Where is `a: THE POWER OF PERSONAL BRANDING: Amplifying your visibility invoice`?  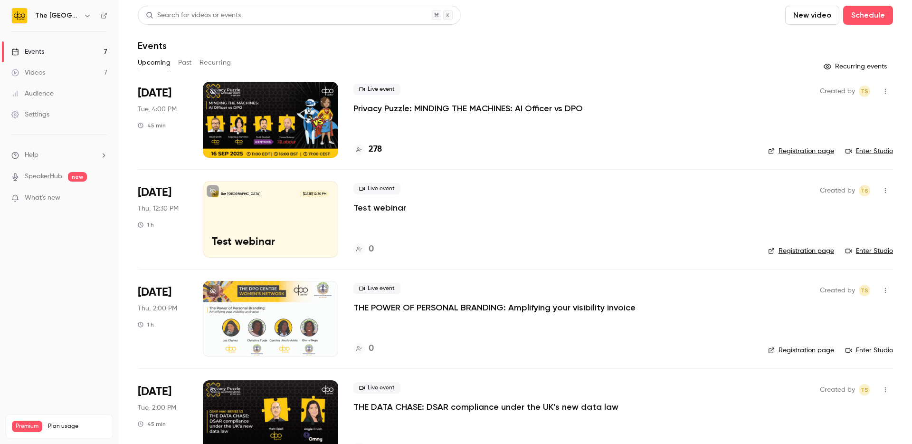
a: THE POWER OF PERSONAL BRANDING: Amplifying your visibility invoice is located at coordinates (495, 307).